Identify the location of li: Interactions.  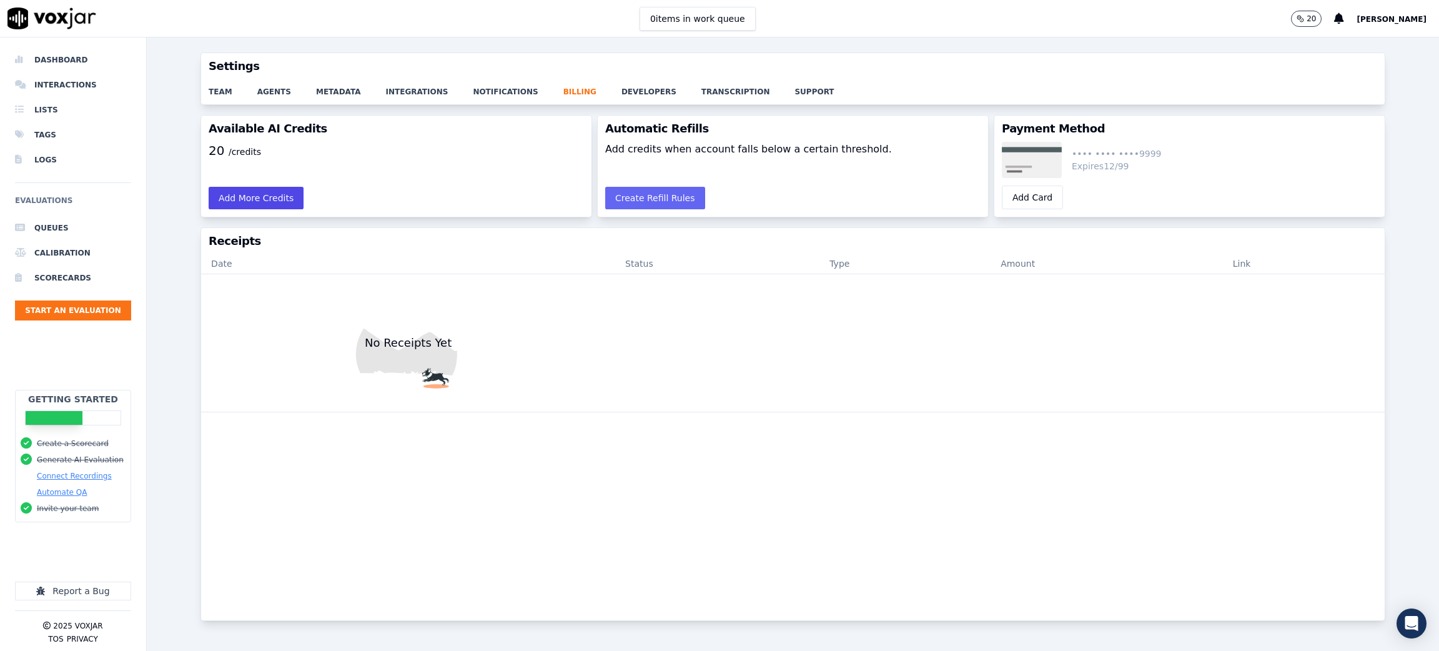
(73, 85).